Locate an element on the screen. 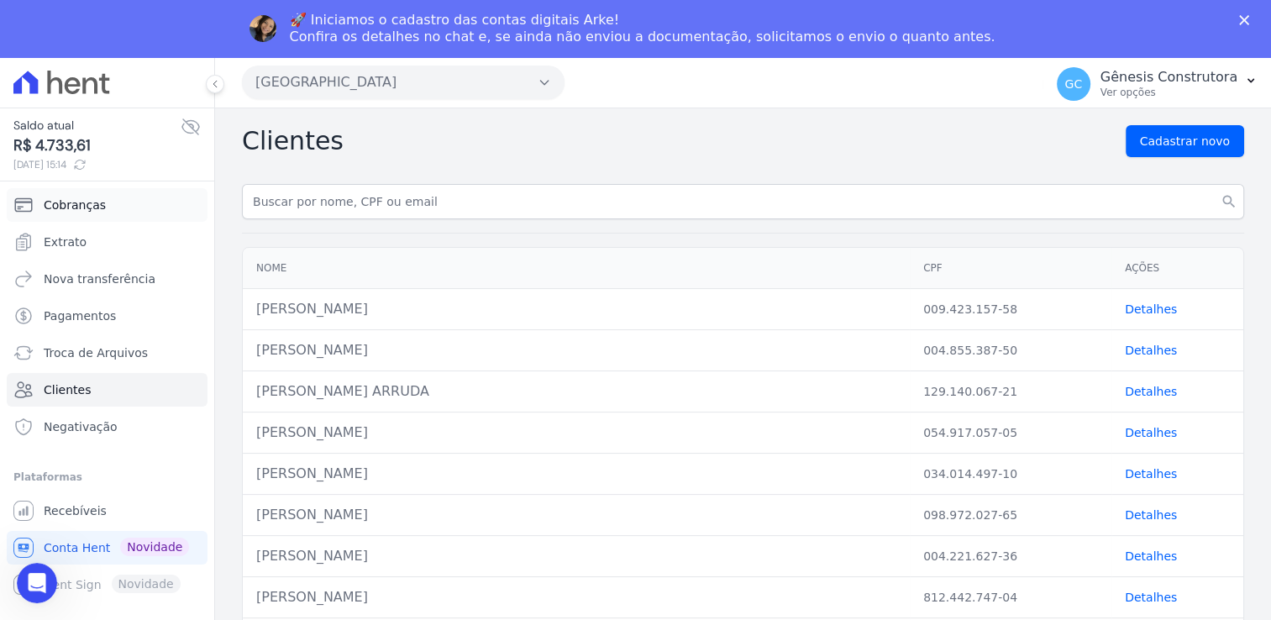 The height and width of the screenshot is (620, 1271). span: Extrato is located at coordinates (65, 242).